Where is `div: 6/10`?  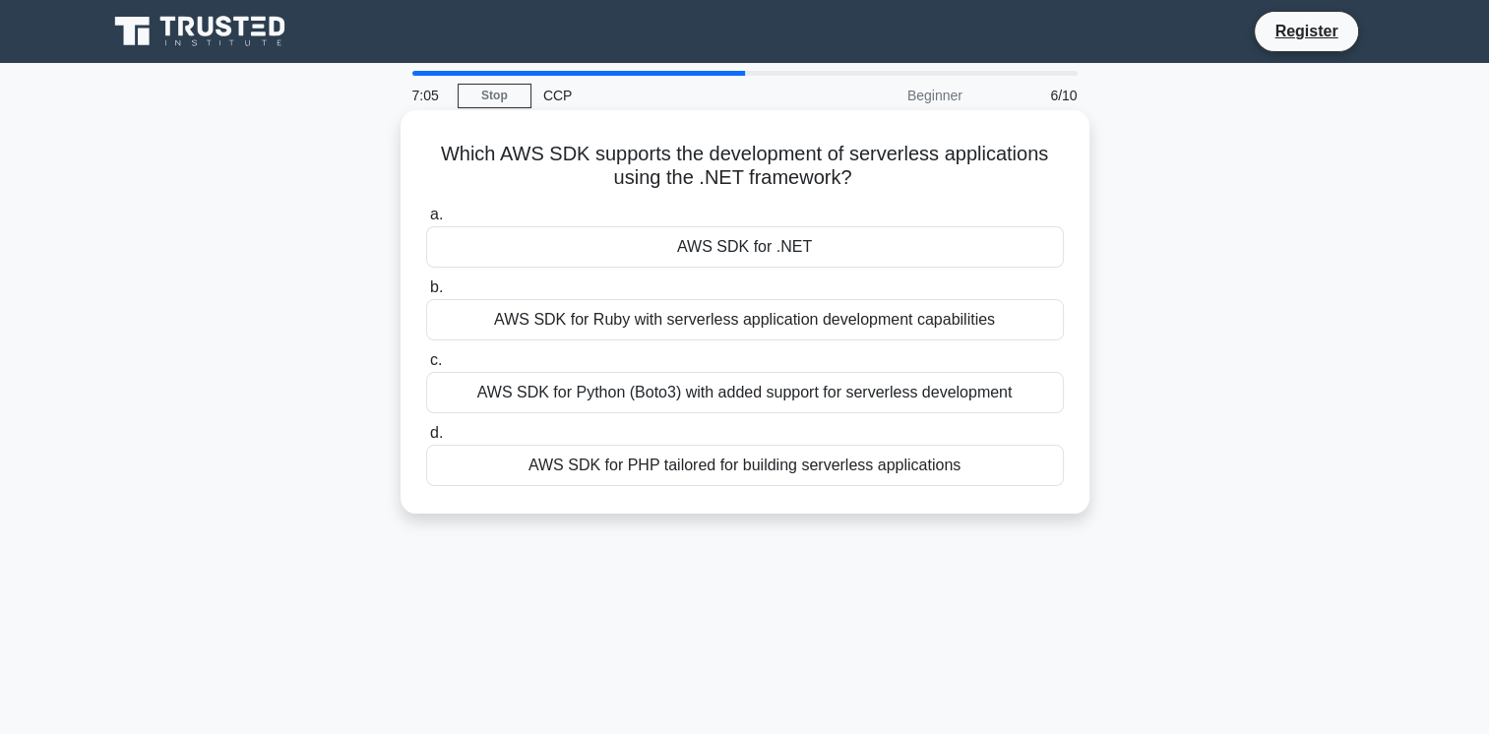 div: 6/10 is located at coordinates (1031, 95).